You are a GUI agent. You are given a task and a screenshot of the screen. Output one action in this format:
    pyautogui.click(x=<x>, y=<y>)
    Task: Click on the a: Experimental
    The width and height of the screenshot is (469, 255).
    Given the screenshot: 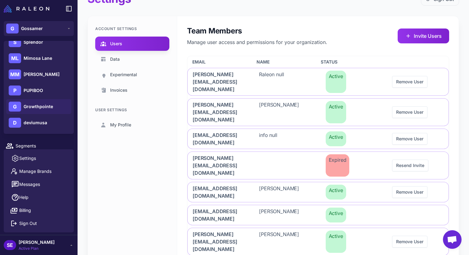 What is the action you would take?
    pyautogui.click(x=132, y=75)
    